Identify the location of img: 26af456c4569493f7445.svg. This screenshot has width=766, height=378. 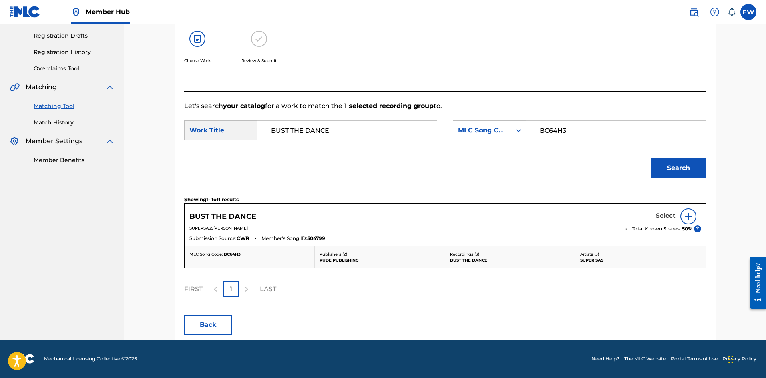
(197, 39).